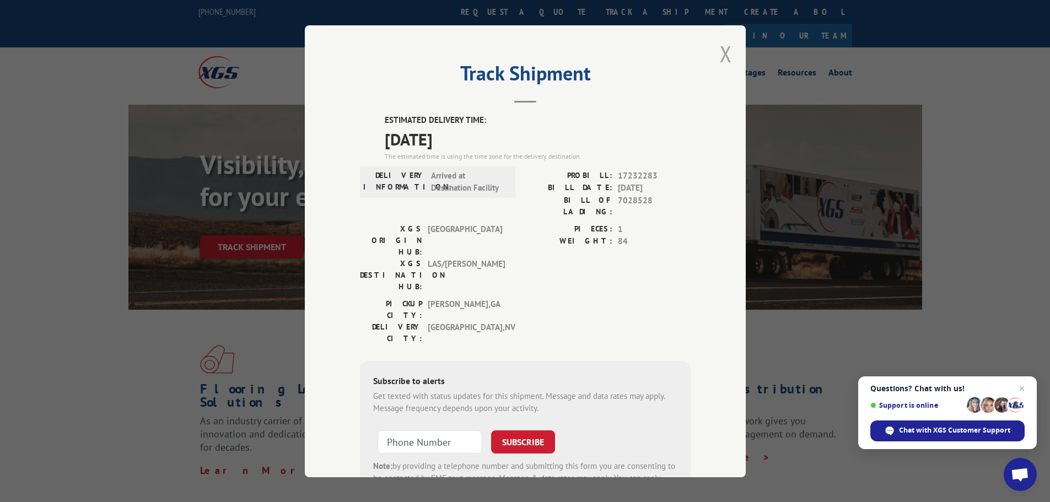 This screenshot has height=502, width=1050. What do you see at coordinates (537, 156) in the screenshot?
I see `div: The estimated time is using the time zone for the delivery destination.` at bounding box center [537, 156].